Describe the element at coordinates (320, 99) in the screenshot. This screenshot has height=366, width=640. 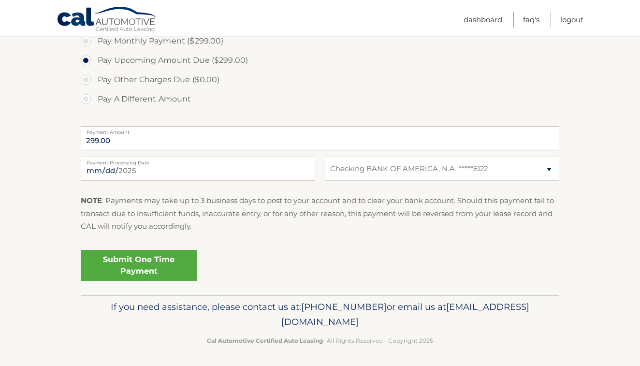
I see `label: Pay A Different Amount` at that location.